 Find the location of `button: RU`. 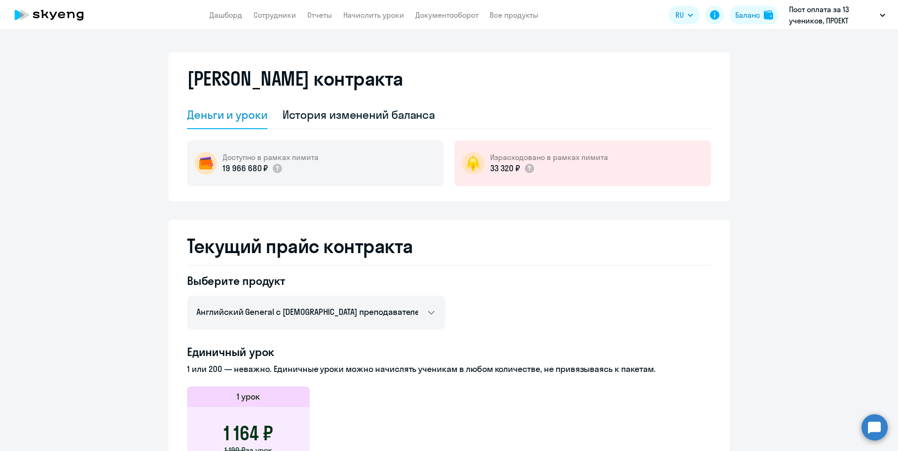

button: RU is located at coordinates (684, 15).